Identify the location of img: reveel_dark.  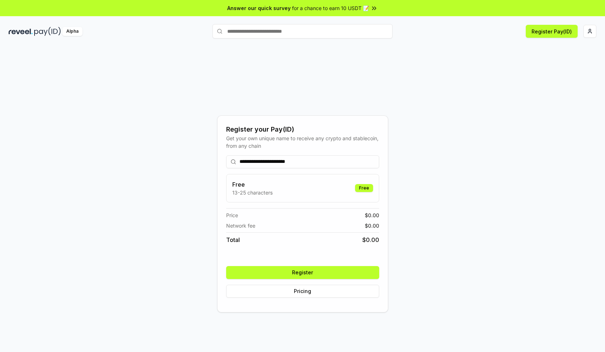
(21, 31).